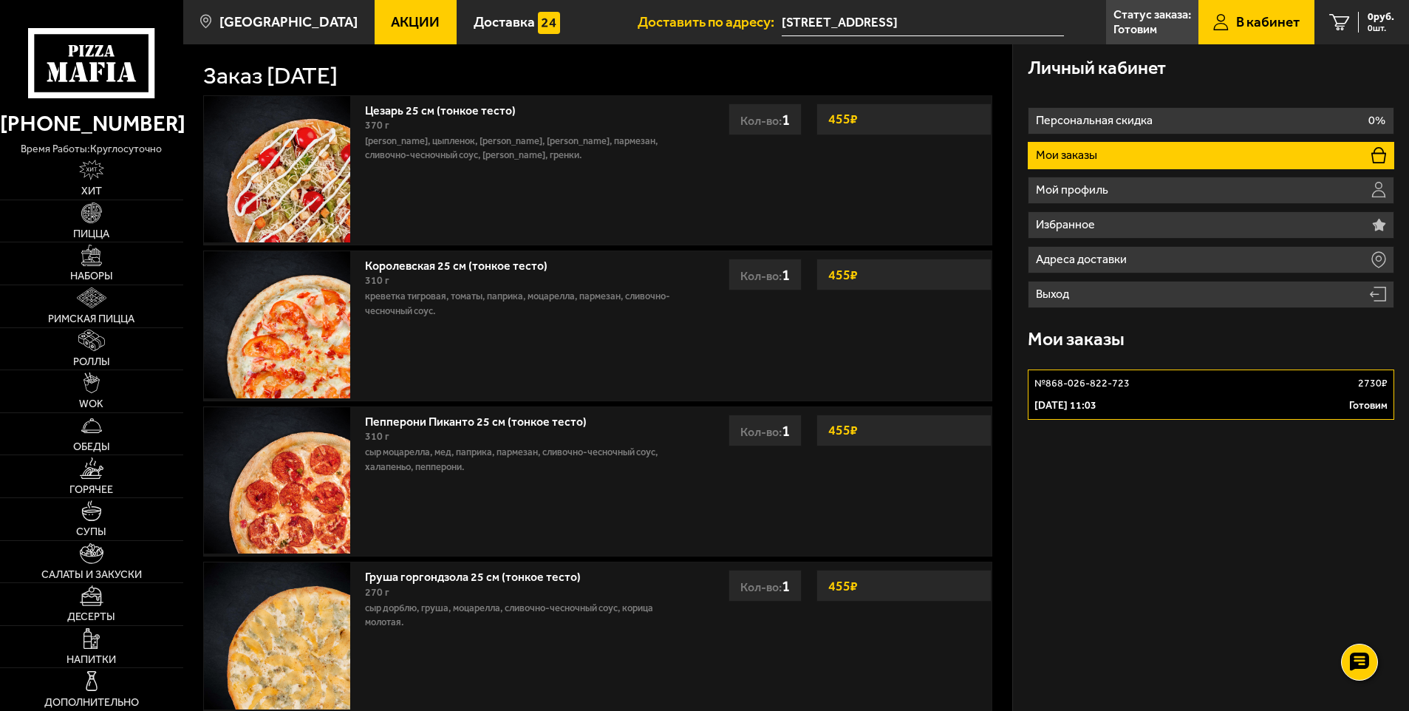 The height and width of the screenshot is (711, 1409). What do you see at coordinates (1267, 21) in the screenshot?
I see `span: В кабинет` at bounding box center [1267, 21].